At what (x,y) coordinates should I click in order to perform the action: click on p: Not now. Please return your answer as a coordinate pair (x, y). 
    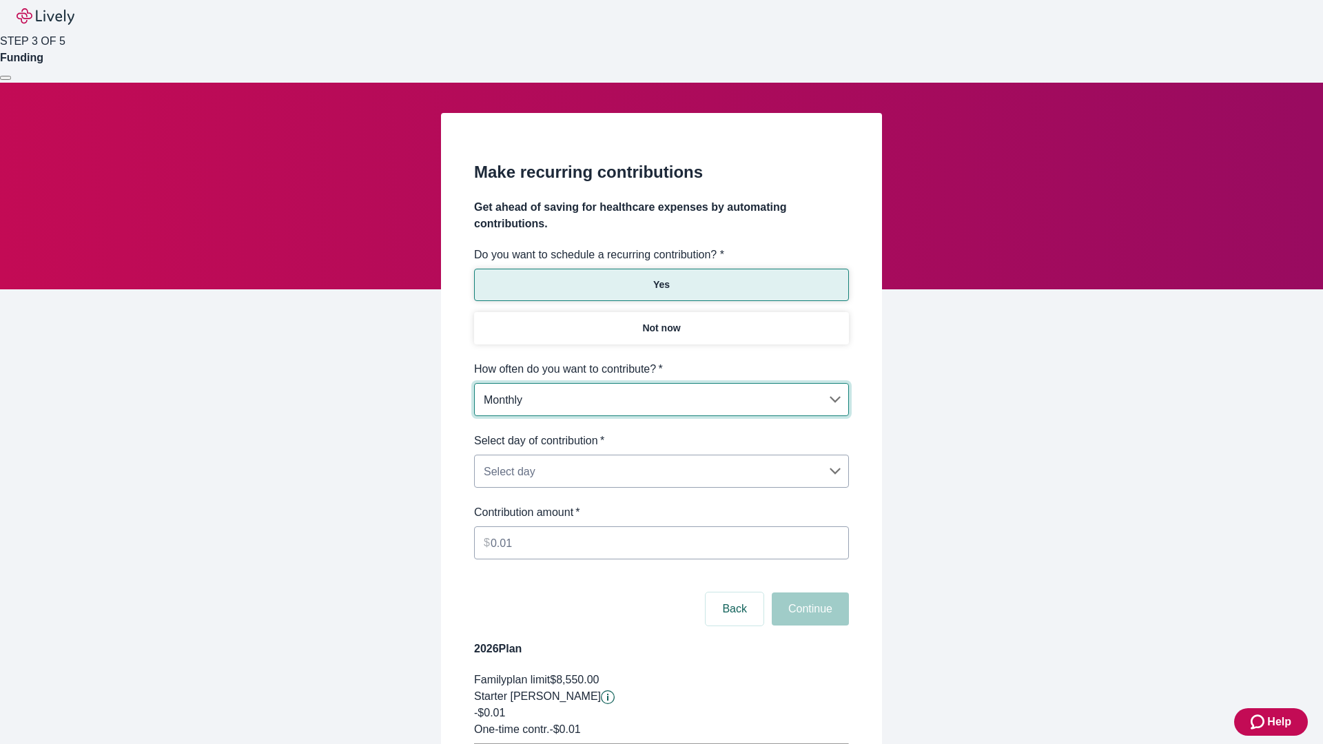
    Looking at the image, I should click on (661, 328).